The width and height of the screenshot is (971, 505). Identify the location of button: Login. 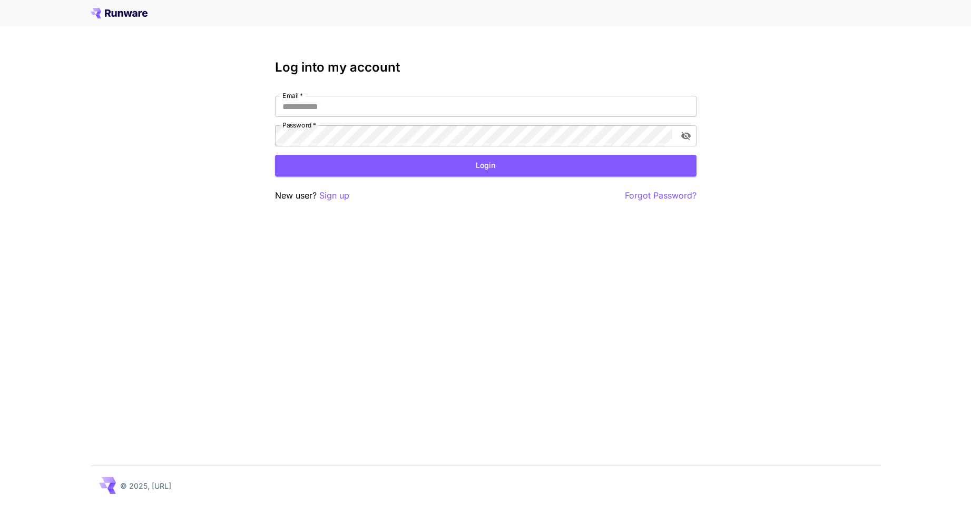
(486, 165).